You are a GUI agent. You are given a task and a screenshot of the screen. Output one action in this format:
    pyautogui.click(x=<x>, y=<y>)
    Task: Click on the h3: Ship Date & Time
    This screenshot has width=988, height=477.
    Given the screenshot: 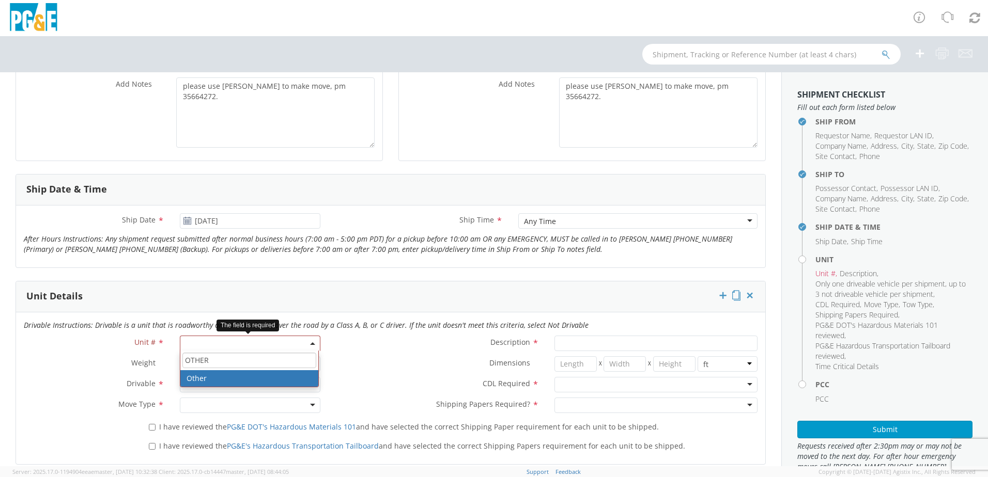 What is the action you would take?
    pyautogui.click(x=67, y=190)
    